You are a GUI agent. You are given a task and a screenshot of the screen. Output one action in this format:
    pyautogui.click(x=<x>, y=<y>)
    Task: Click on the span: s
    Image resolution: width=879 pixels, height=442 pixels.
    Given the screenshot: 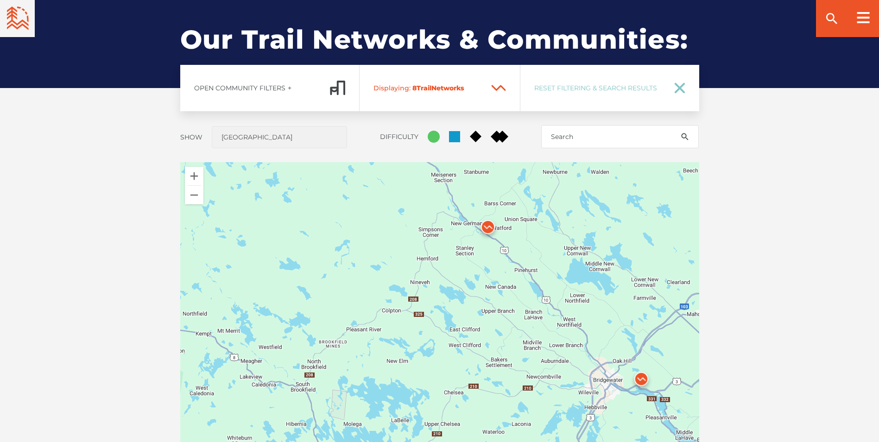 What is the action you would take?
    pyautogui.click(x=463, y=88)
    